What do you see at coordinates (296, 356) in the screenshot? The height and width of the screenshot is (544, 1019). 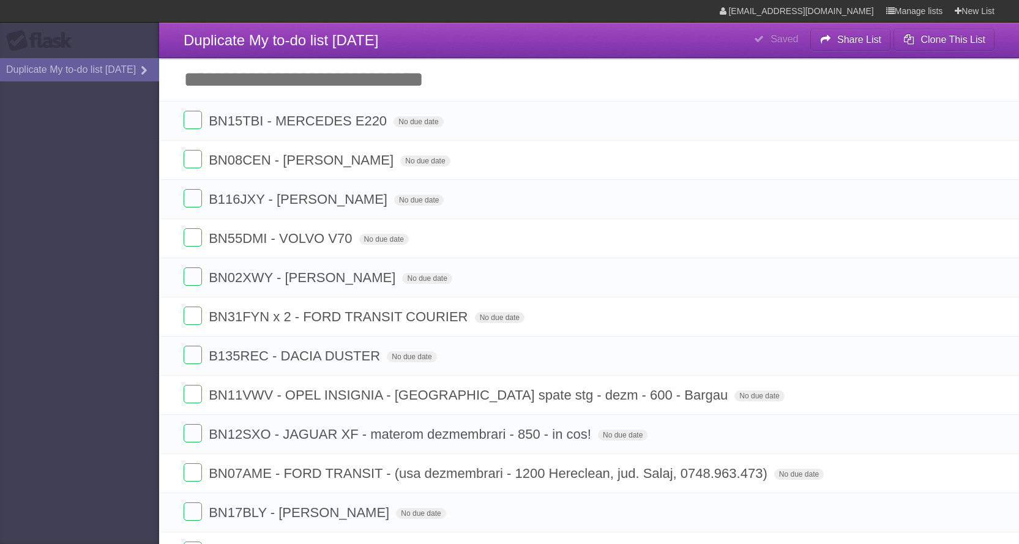 I see `span: B135REC - DACIA DUSTER` at bounding box center [296, 356].